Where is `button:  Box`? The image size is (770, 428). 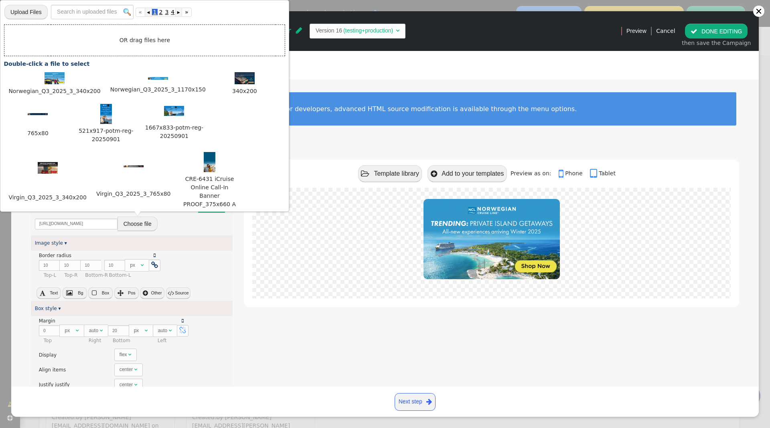
button:  Box is located at coordinates (100, 293).